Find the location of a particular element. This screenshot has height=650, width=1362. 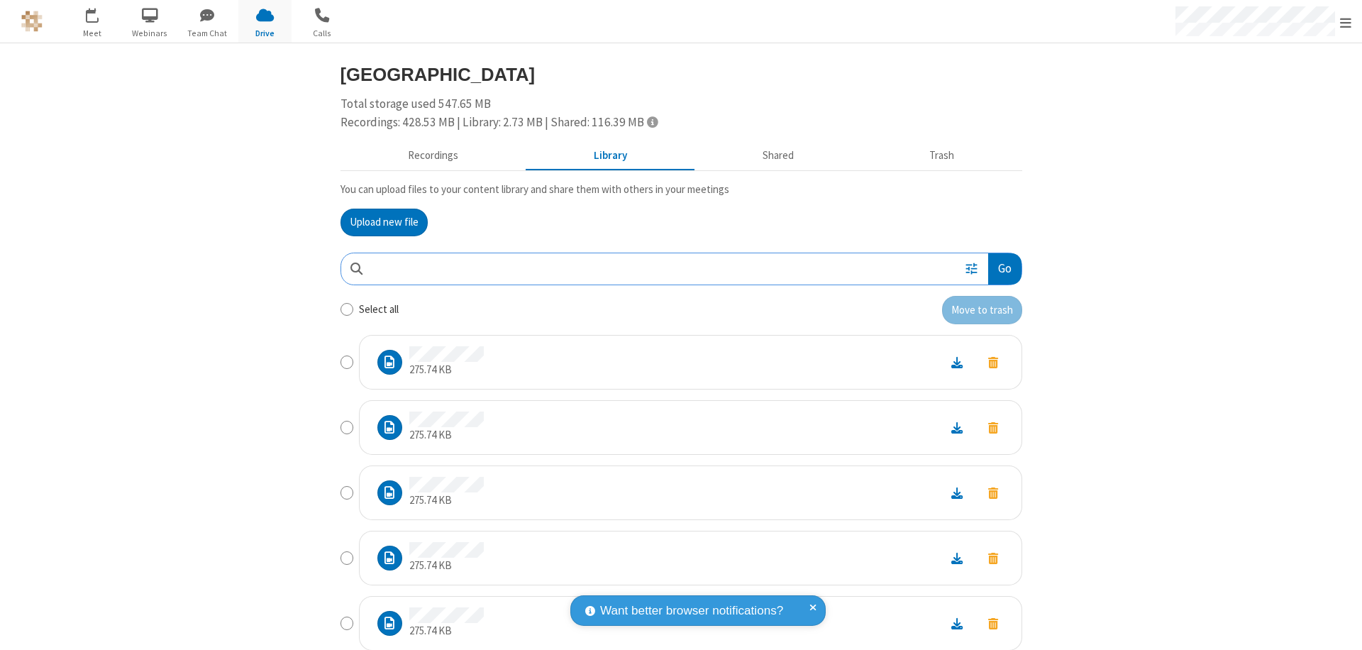

span: Want better browser notifications? is located at coordinates (692, 611).